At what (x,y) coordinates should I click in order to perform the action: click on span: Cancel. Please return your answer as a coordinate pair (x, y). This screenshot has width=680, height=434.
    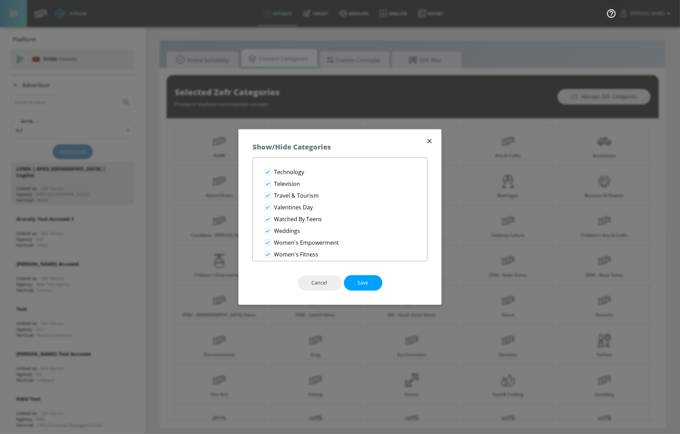
    Looking at the image, I should click on (319, 283).